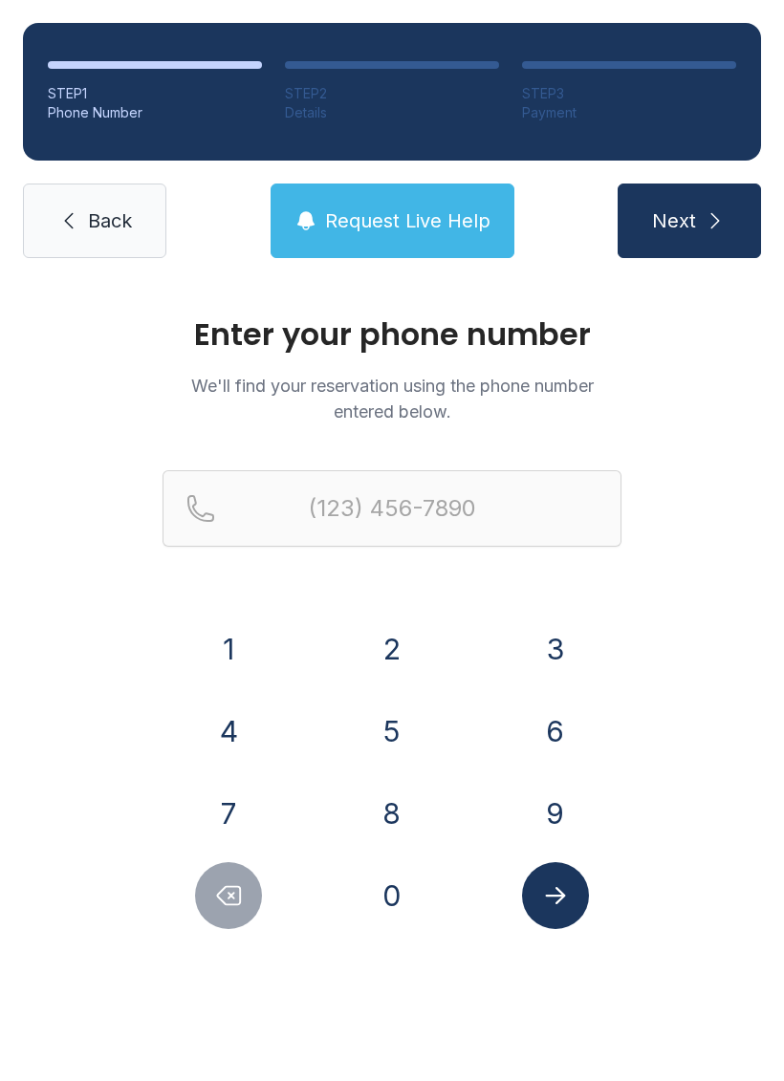  Describe the element at coordinates (407, 221) in the screenshot. I see `span: Request Live Help` at that location.